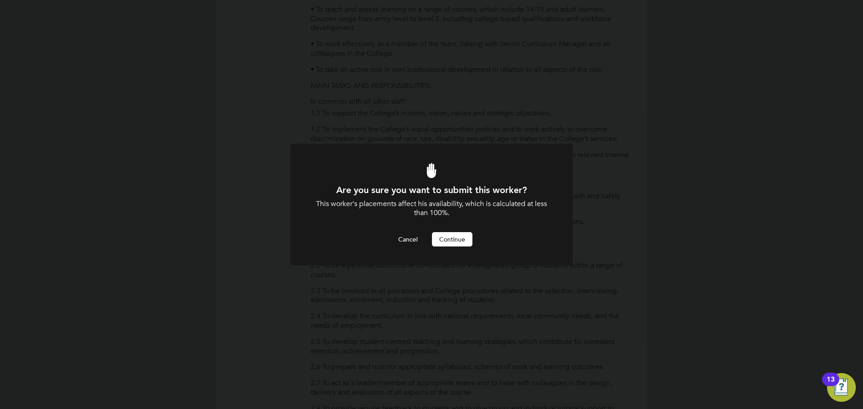  I want to click on button: Cancel, so click(407, 239).